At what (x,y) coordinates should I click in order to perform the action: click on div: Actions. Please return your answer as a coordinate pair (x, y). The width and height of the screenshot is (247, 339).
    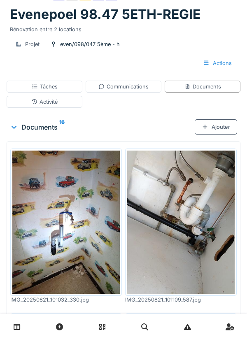
    Looking at the image, I should click on (217, 63).